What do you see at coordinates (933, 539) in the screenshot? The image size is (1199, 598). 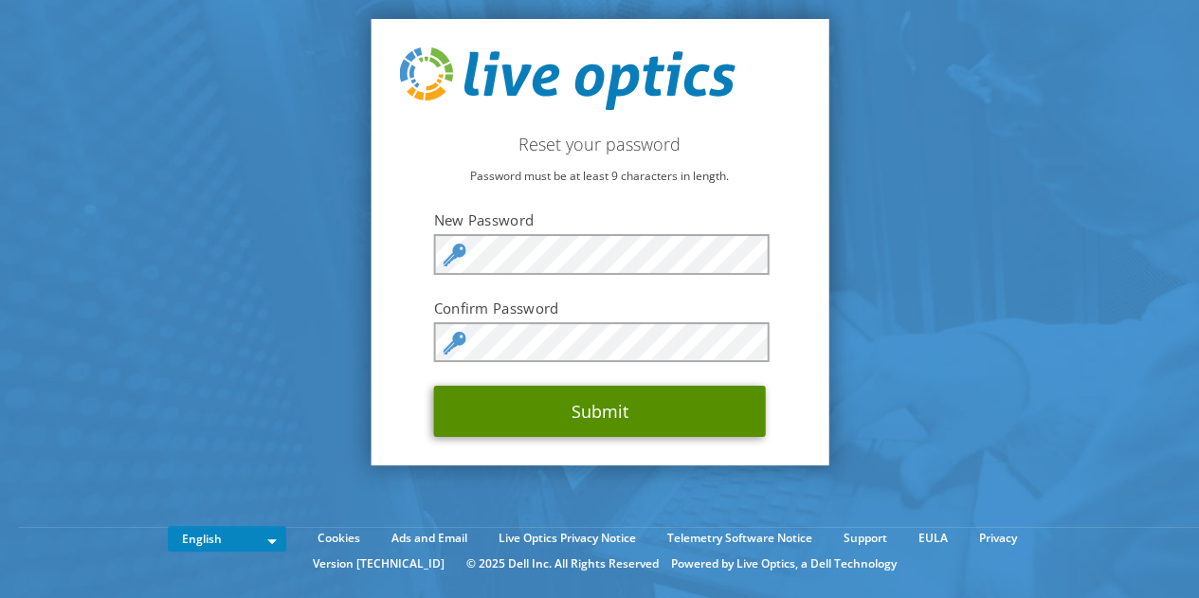 I see `a: EULA` at bounding box center [933, 539].